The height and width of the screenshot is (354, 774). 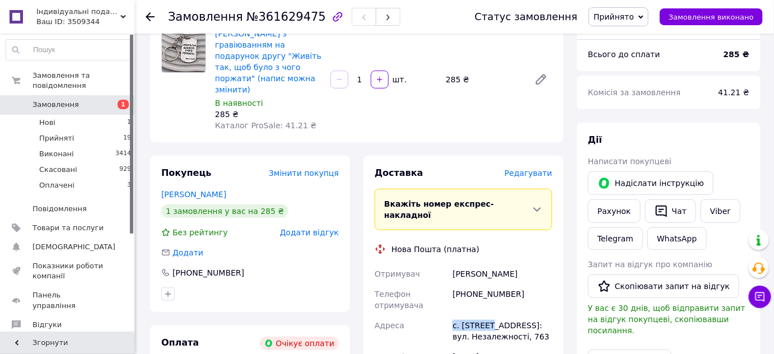 What do you see at coordinates (671, 211) in the screenshot?
I see `button: Чат` at bounding box center [671, 211].